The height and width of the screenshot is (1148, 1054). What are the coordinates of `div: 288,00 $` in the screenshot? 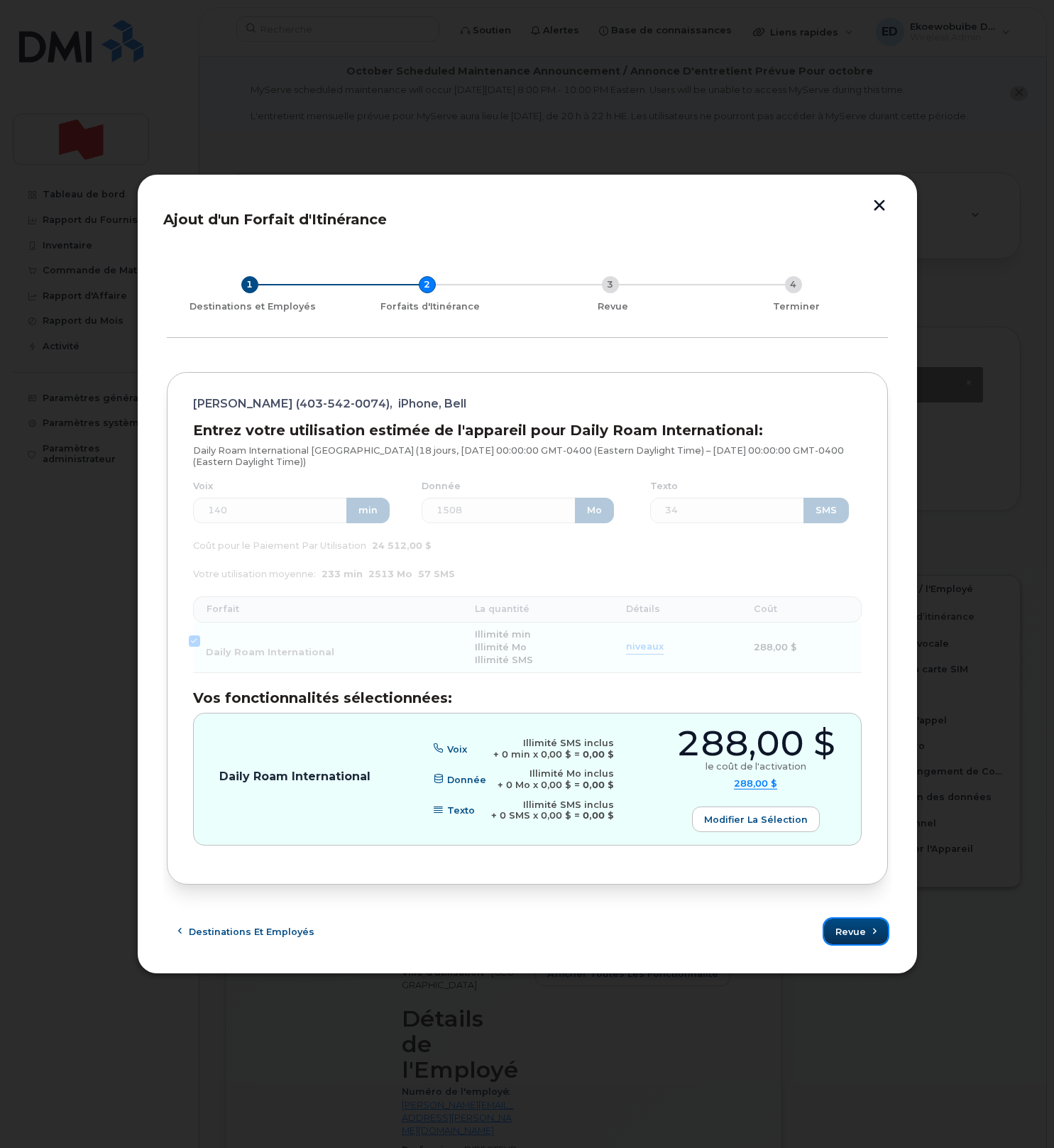 It's located at (756, 744).